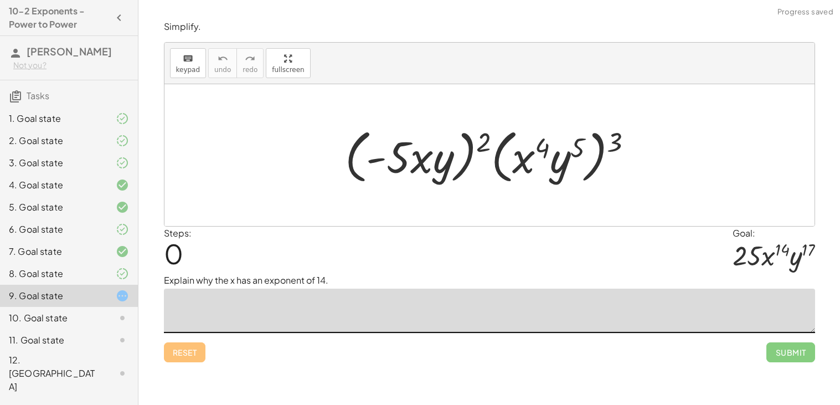 This screenshot has width=840, height=405. I want to click on span: Tasks, so click(38, 95).